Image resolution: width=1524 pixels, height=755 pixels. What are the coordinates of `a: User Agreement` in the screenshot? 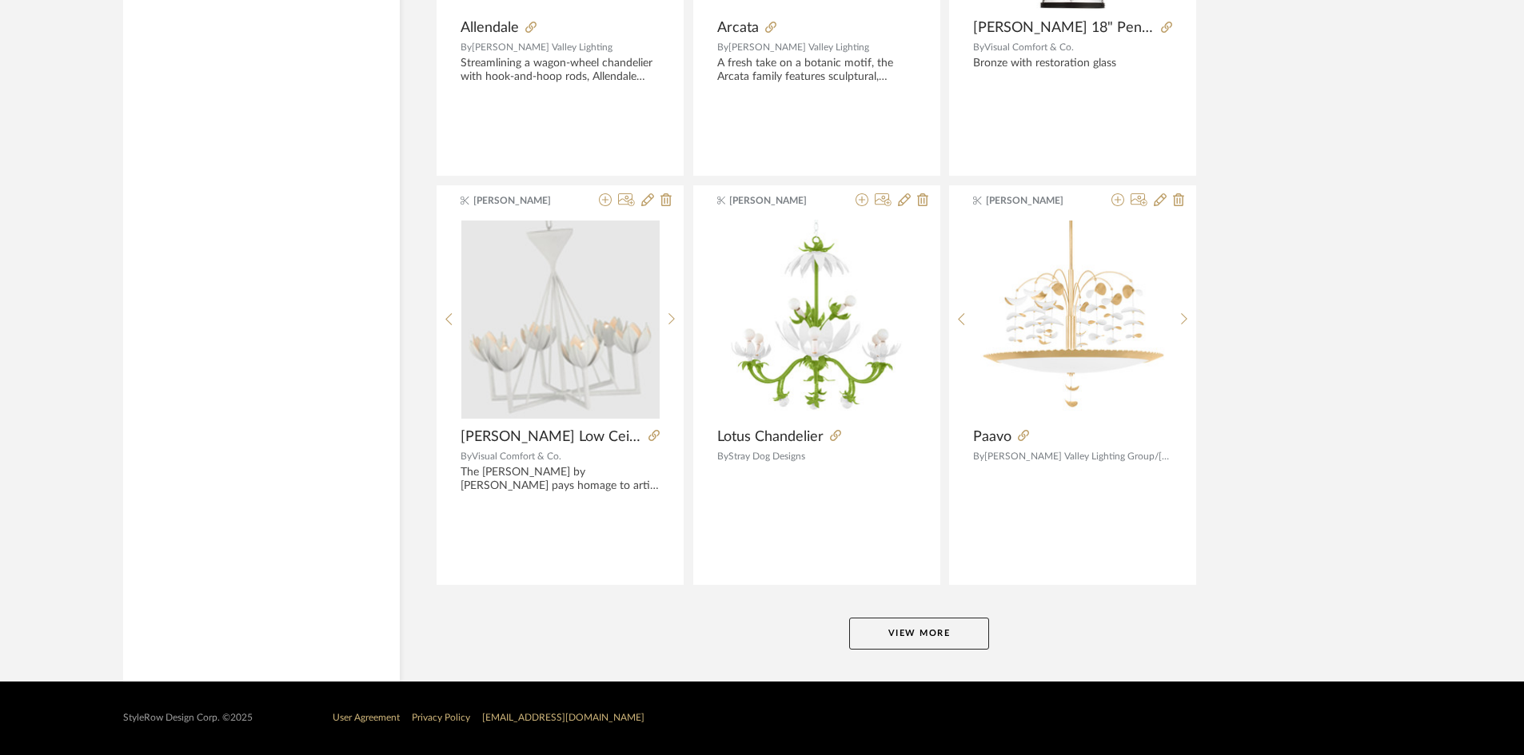 It's located at (366, 718).